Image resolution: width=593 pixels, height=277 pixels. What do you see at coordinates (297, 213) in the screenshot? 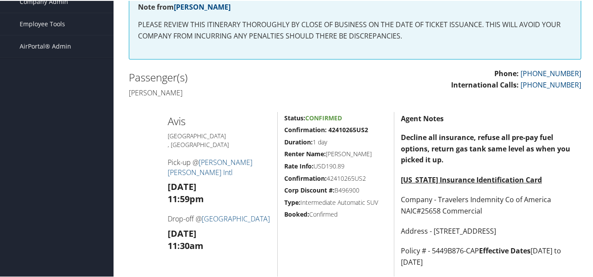
I see `strong: Booked:` at bounding box center [297, 213].